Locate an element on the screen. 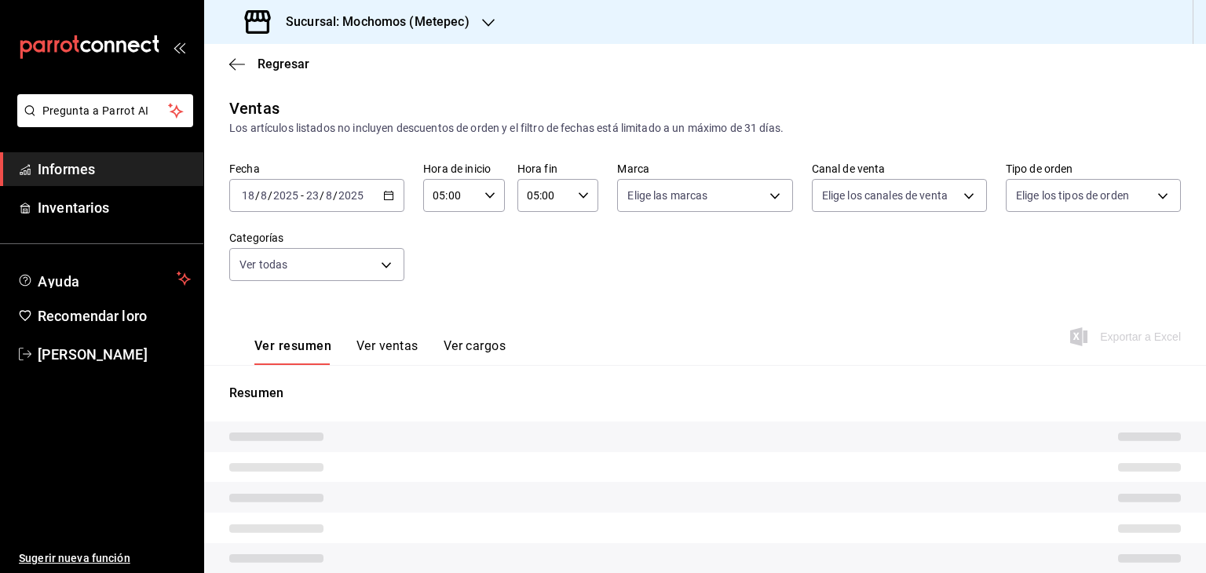 This screenshot has width=1206, height=573. font: Regresar is located at coordinates (283, 64).